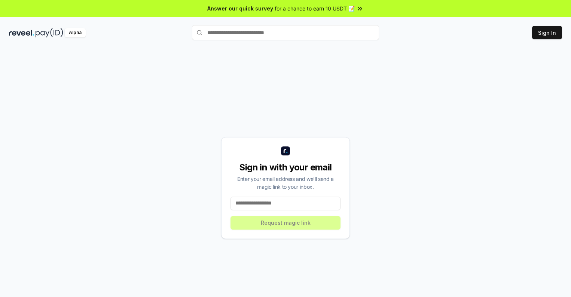 The image size is (571, 297). What do you see at coordinates (285, 151) in the screenshot?
I see `img: logo_small` at bounding box center [285, 151].